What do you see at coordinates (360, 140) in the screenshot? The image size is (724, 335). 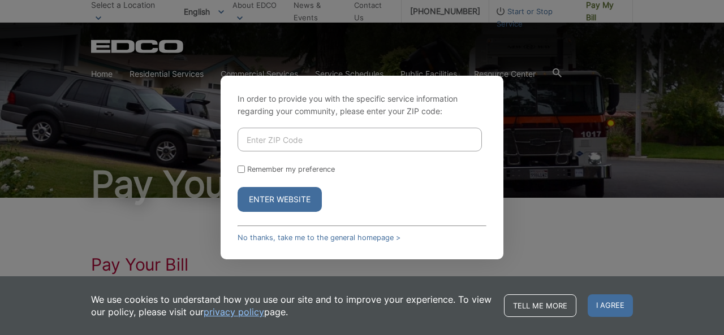 I see `input: Enter ZIP Code` at bounding box center [360, 140].